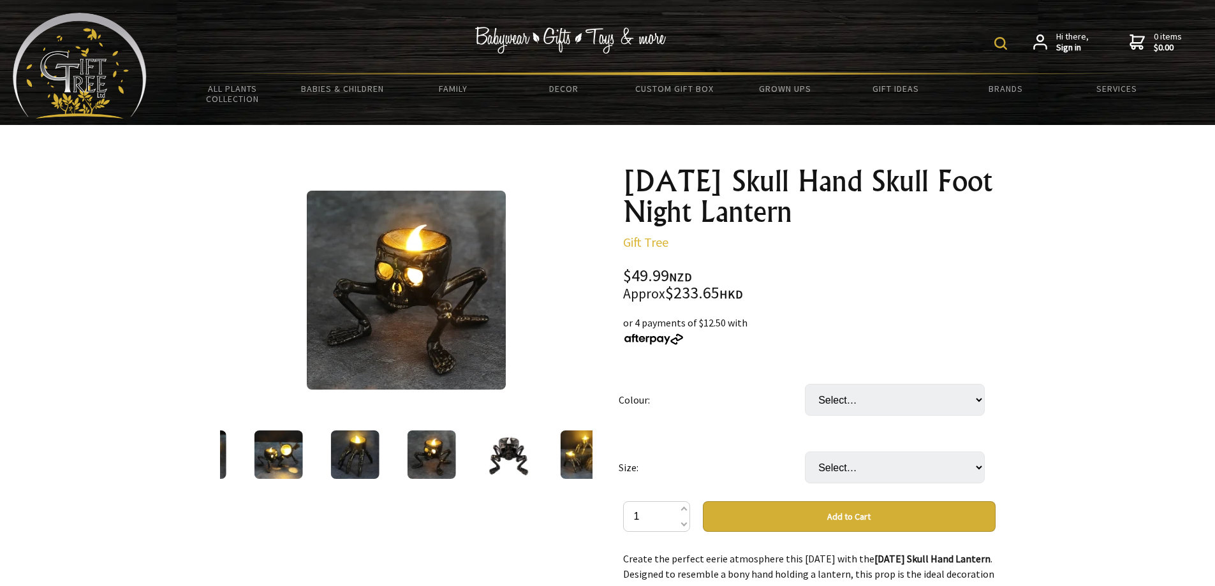 This screenshot has height=586, width=1215. What do you see at coordinates (646, 242) in the screenshot?
I see `a: Gift Tree` at bounding box center [646, 242].